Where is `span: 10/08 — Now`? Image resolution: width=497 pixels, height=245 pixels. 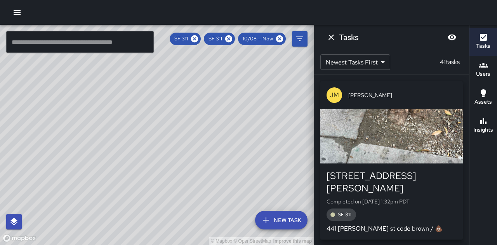 span: 10/08 — Now is located at coordinates (258, 39).